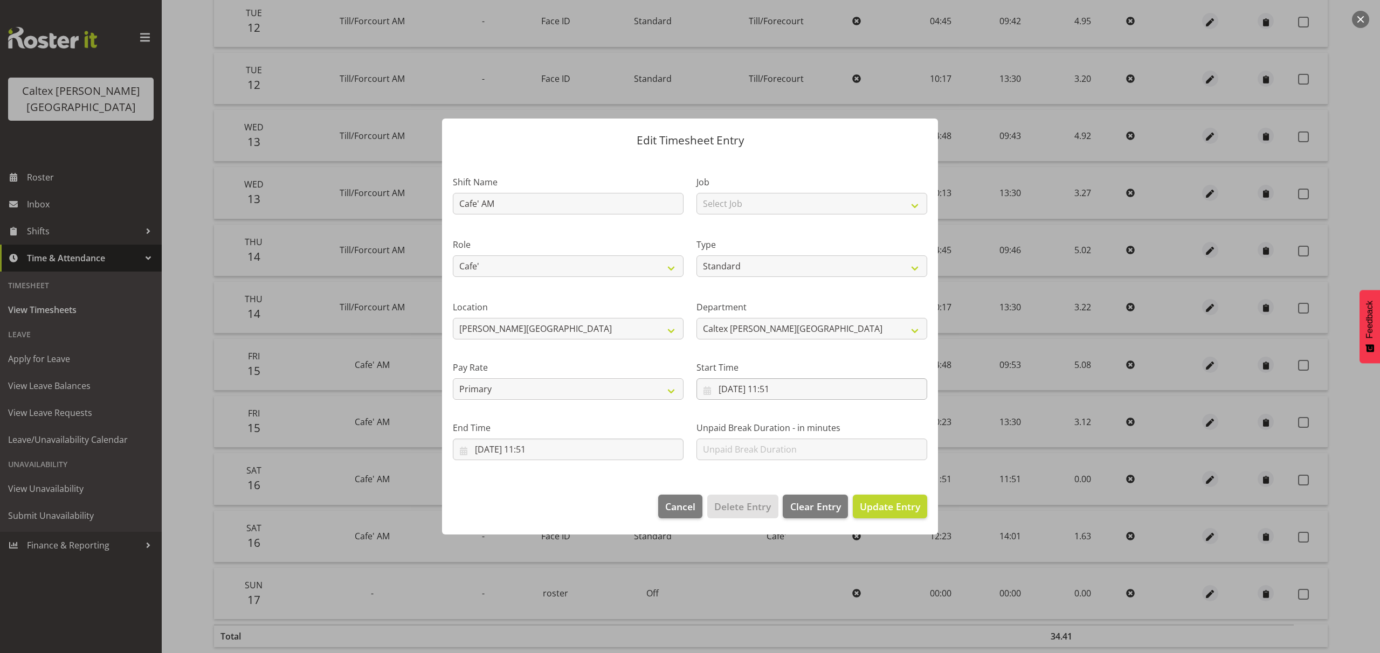 Image resolution: width=1380 pixels, height=653 pixels. What do you see at coordinates (890, 507) in the screenshot?
I see `button: Update Entry` at bounding box center [890, 507].